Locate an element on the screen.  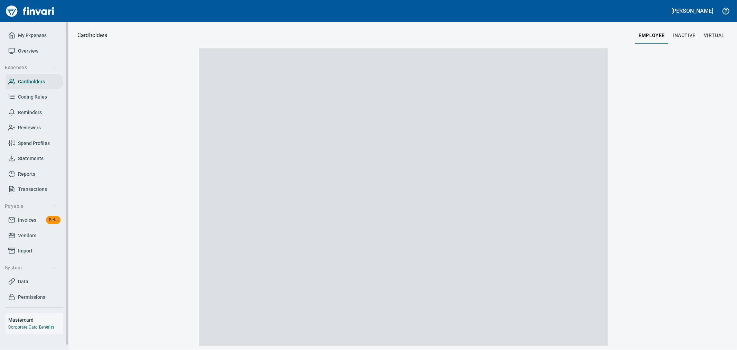
h6: Mastercard is located at coordinates (36, 320).